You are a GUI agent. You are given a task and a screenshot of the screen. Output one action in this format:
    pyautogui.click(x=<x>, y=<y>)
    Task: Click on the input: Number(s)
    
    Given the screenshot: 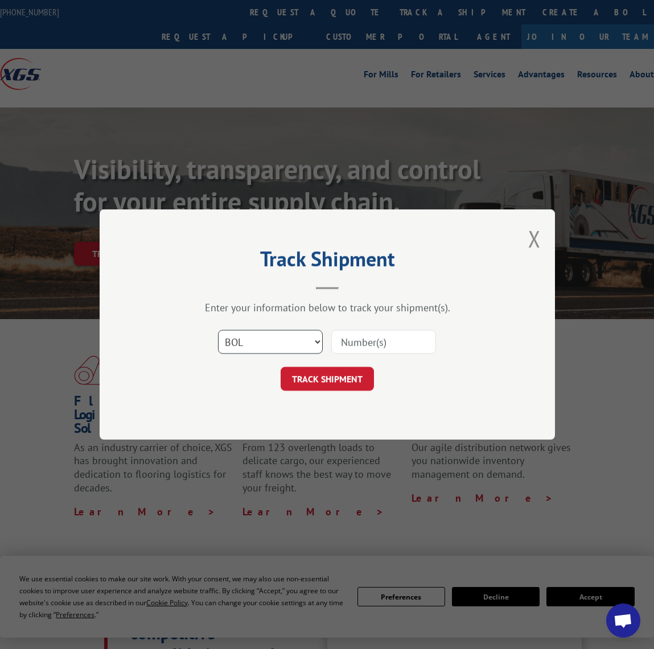 What is the action you would take?
    pyautogui.click(x=384, y=342)
    